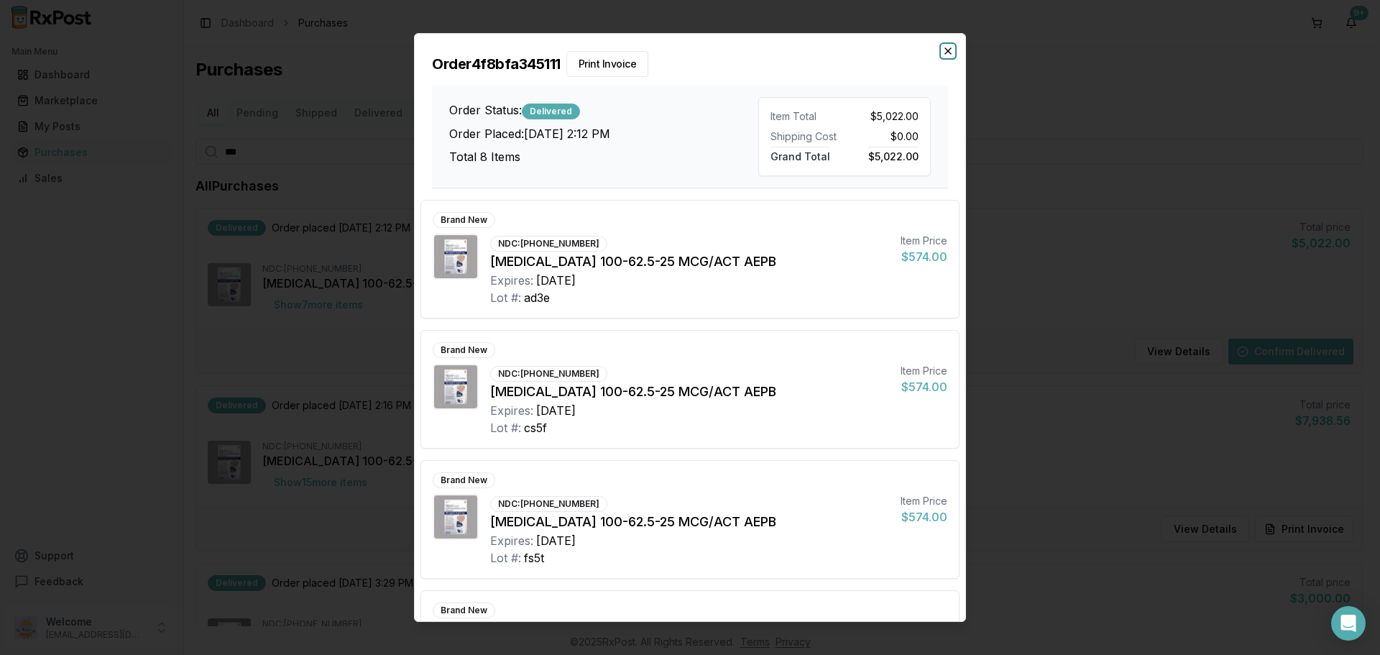 This screenshot has width=1380, height=655. I want to click on h3: Order Status:, so click(604, 110).